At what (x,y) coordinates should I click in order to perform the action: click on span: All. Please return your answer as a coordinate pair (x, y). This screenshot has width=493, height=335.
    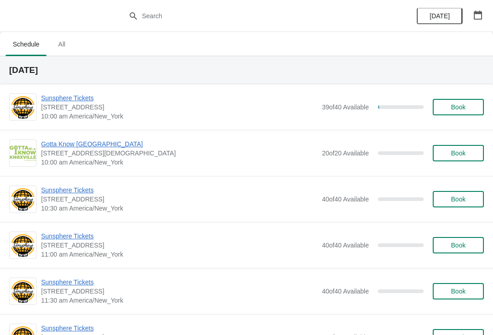
    Looking at the image, I should click on (62, 44).